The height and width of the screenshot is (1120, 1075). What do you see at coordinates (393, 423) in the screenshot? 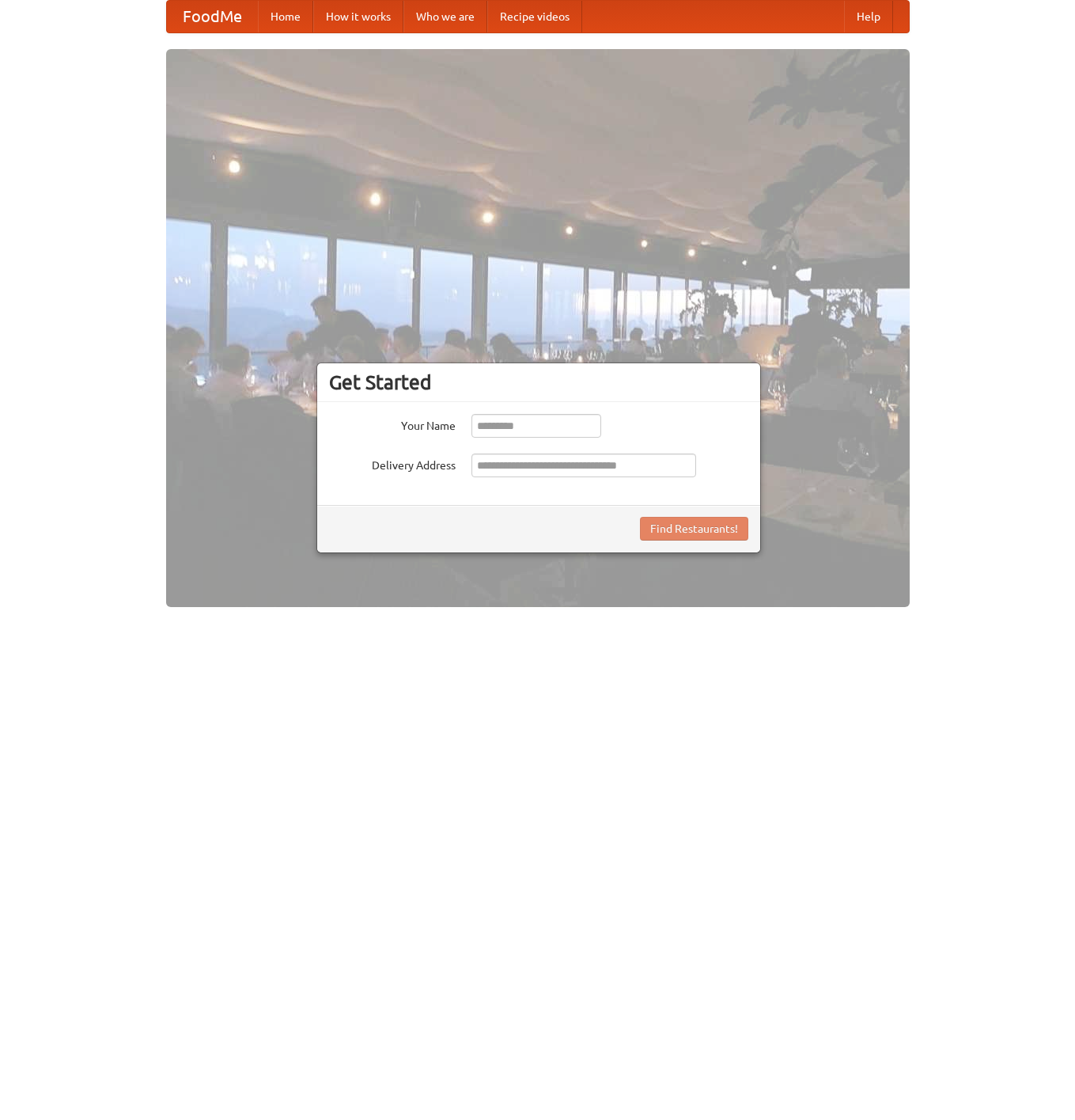
I see `label: Your Name` at bounding box center [393, 423].